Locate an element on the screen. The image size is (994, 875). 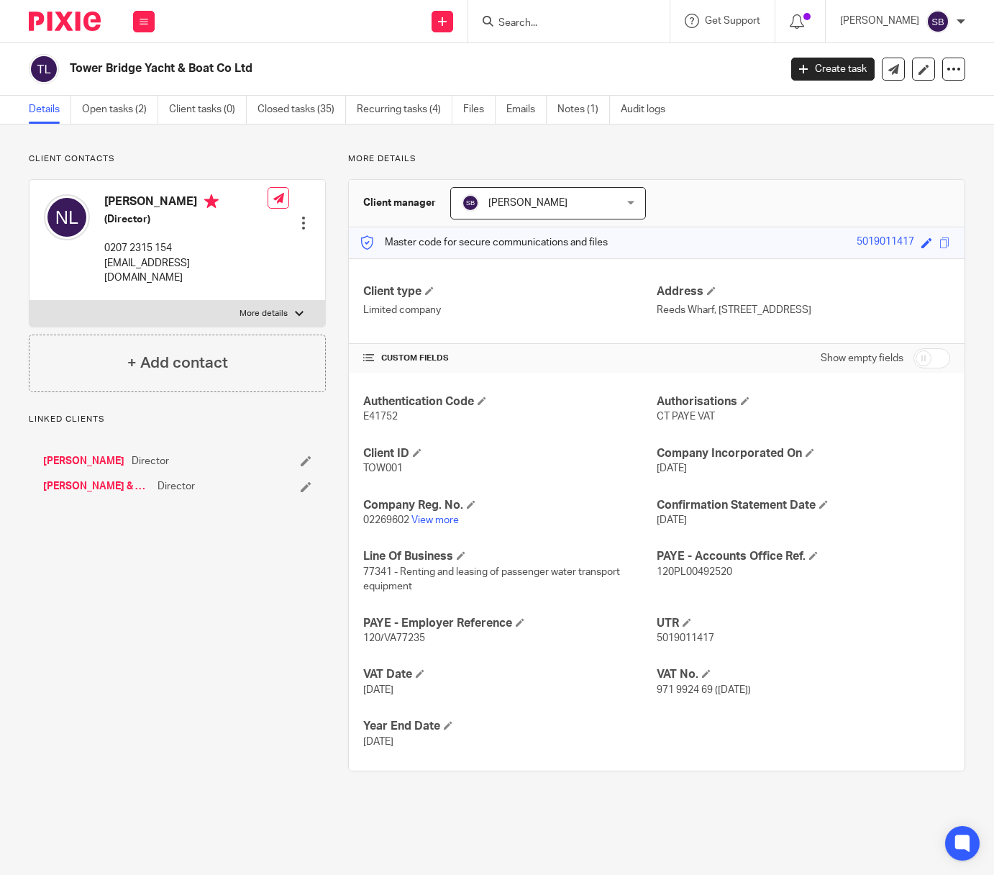
a: Recurring tasks (4) is located at coordinates (404, 109).